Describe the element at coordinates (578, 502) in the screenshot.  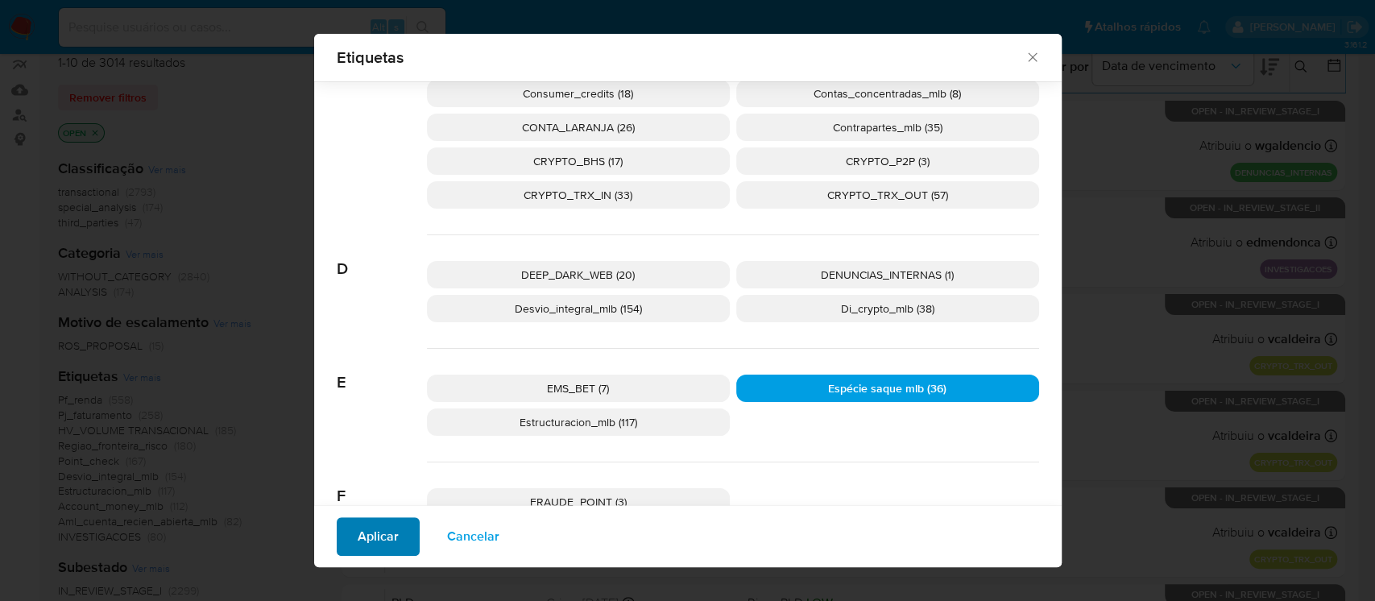
I see `div: FRAUDE_POINT (3)` at that location.